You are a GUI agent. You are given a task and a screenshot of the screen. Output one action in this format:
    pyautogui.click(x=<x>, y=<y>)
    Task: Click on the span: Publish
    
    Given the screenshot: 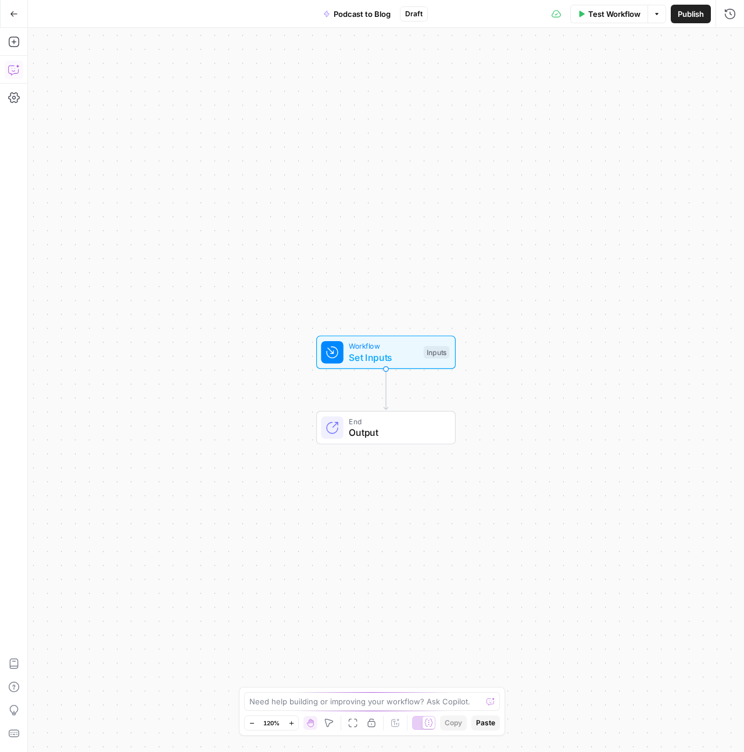 What is the action you would take?
    pyautogui.click(x=691, y=14)
    